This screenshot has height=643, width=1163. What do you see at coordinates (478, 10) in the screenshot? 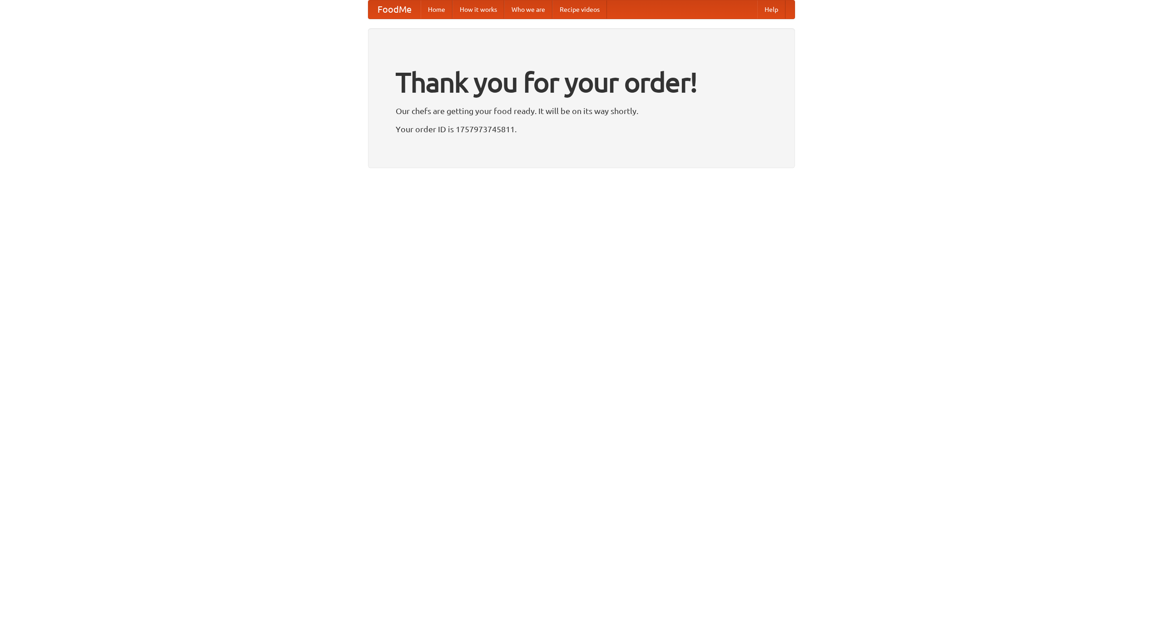
I see `a: How it works` at bounding box center [478, 10].